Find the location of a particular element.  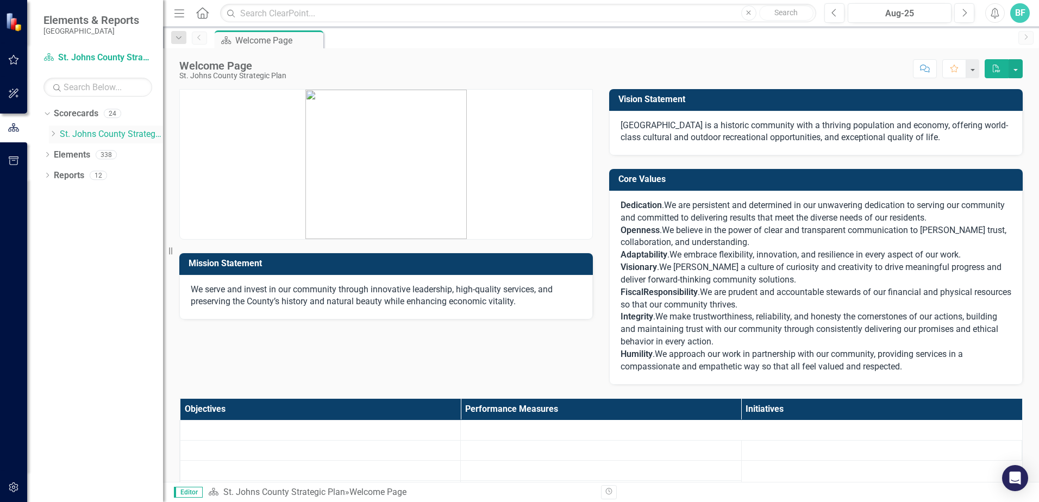

strong: Dedication is located at coordinates (641, 205).